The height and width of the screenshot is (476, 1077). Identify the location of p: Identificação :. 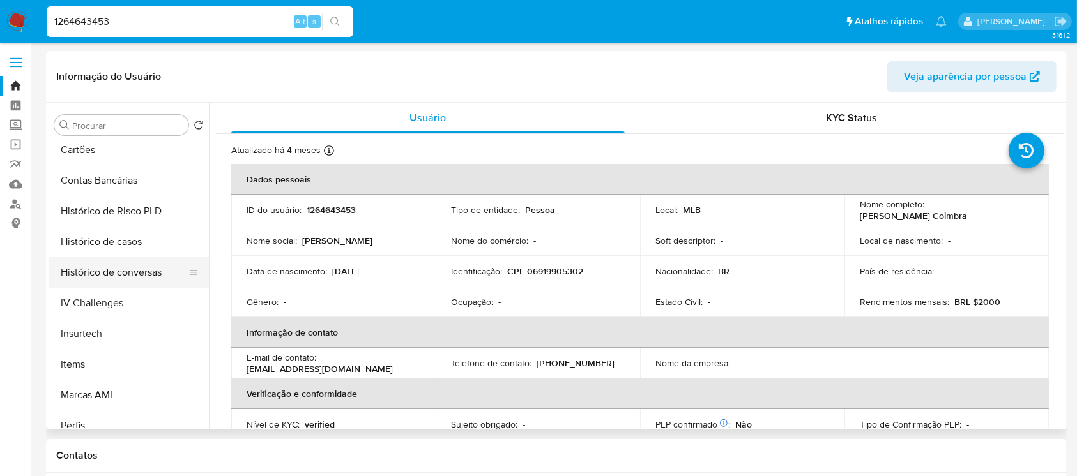
(476, 271).